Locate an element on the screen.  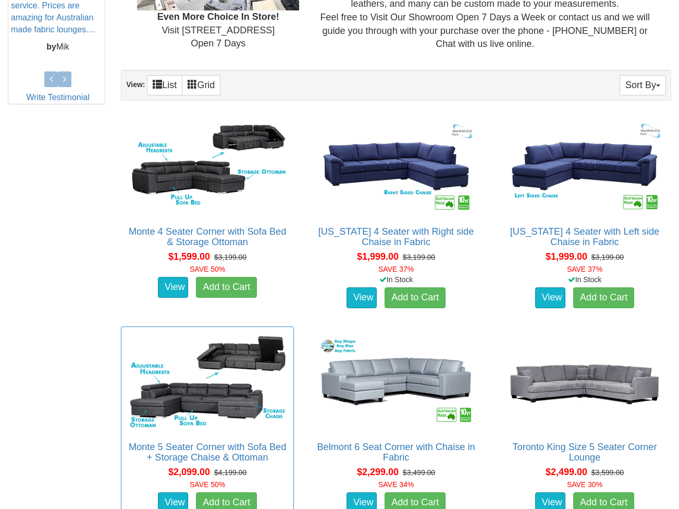
span: $1,599.00 is located at coordinates (189, 257).